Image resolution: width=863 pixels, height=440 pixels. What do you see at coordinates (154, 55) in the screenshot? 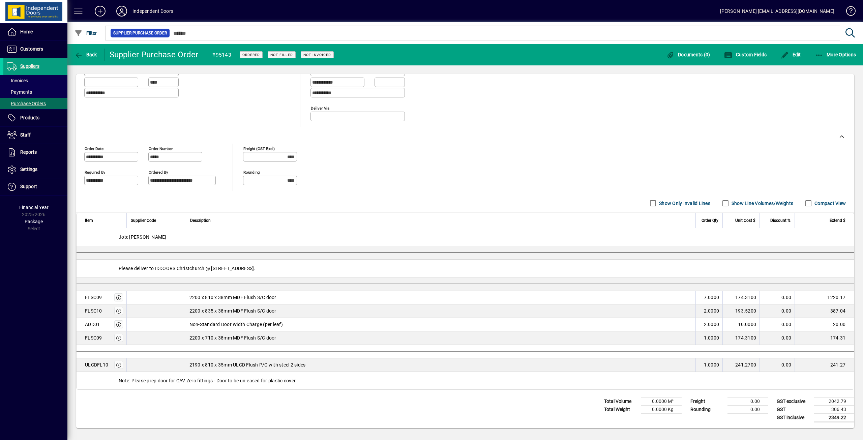
I see `div: Supplier Purchase Order` at bounding box center [154, 55].